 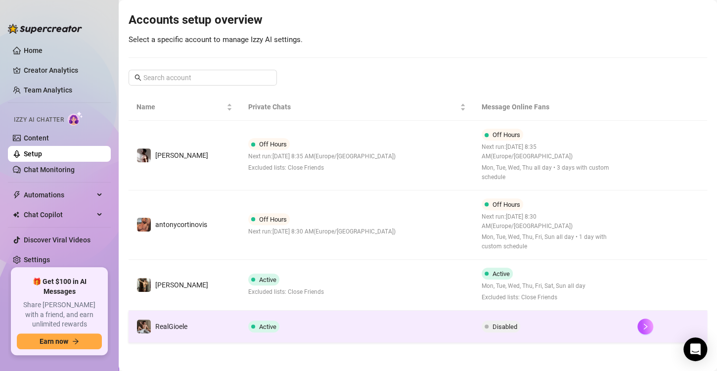 I want to click on span: Mon, Tue, Wed, Thu, Fri, Sun all day • 1 day with custom schedule, so click(x=551, y=242).